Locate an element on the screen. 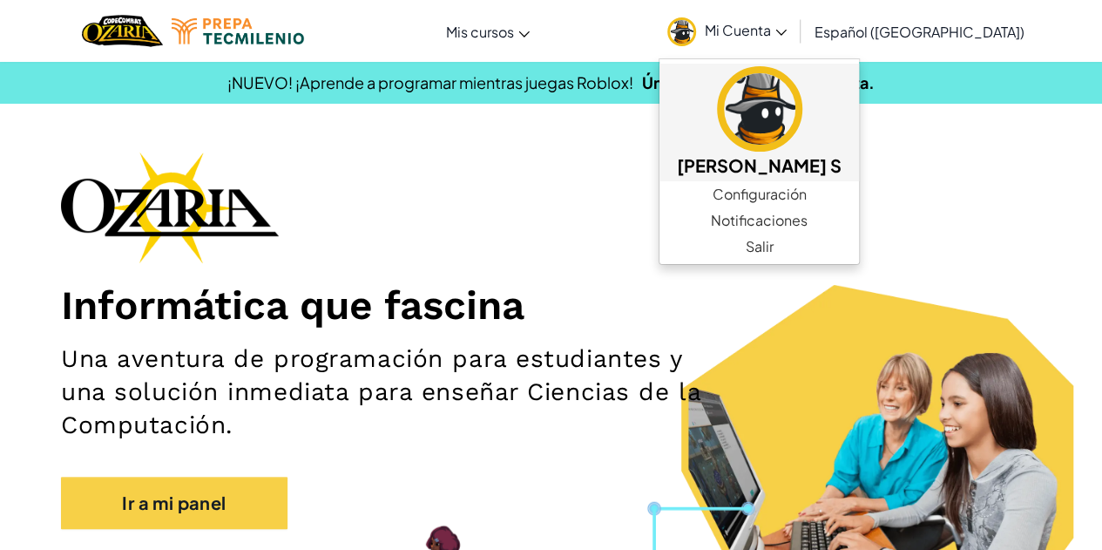 The image size is (1102, 550). span: Mis cursos is located at coordinates (480, 31).